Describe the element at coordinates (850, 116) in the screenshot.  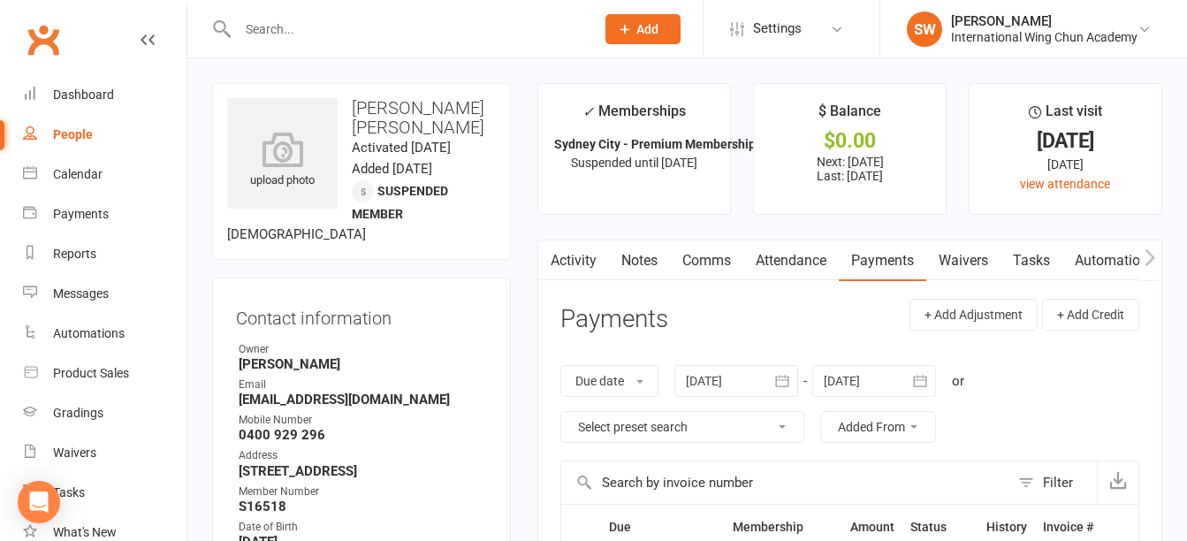
I see `div: $ Balance` at that location.